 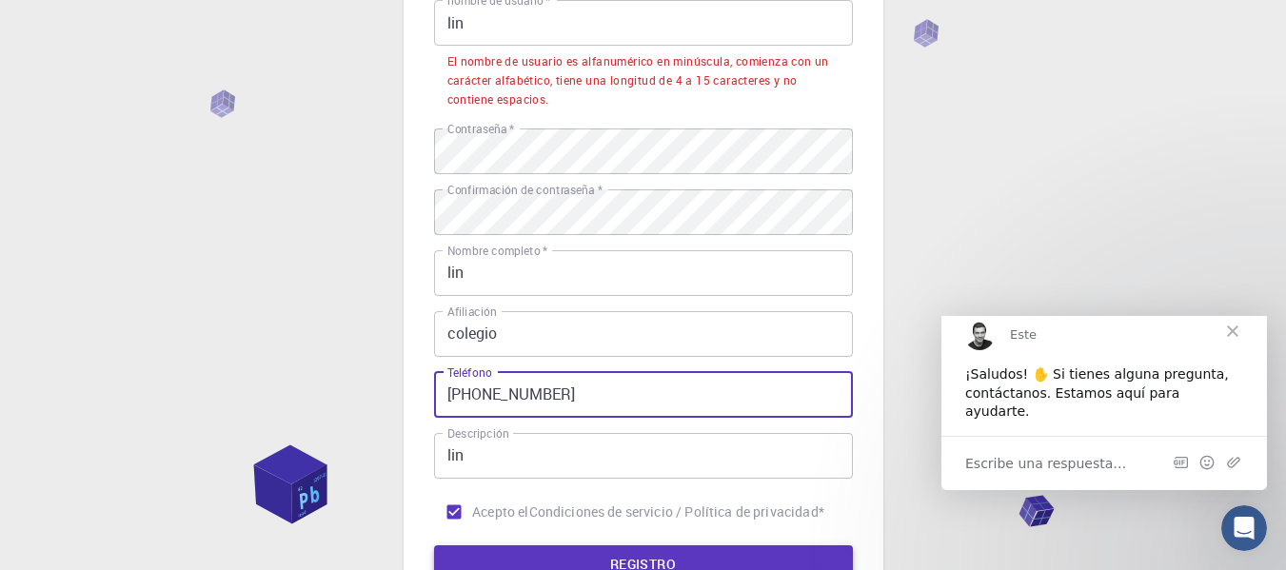 What do you see at coordinates (500, 511) in the screenshot?
I see `font: Acepto el` at bounding box center [500, 511].